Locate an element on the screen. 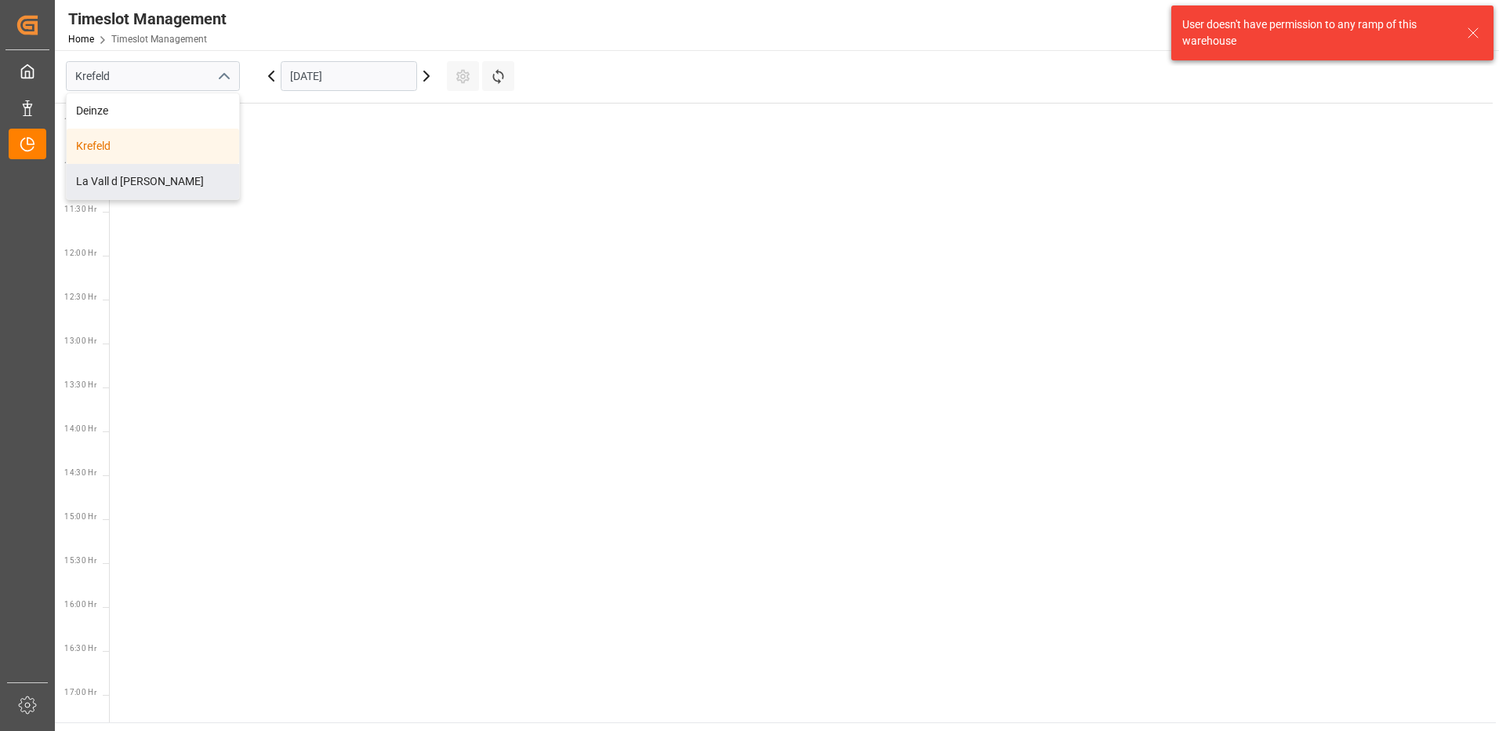 This screenshot has height=731, width=1499. span: 11:30 Hr is located at coordinates (80, 209).